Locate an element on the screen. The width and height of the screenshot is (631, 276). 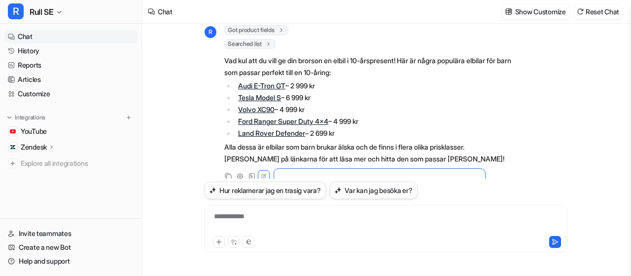
button: Show Customize is located at coordinates (536, 11).